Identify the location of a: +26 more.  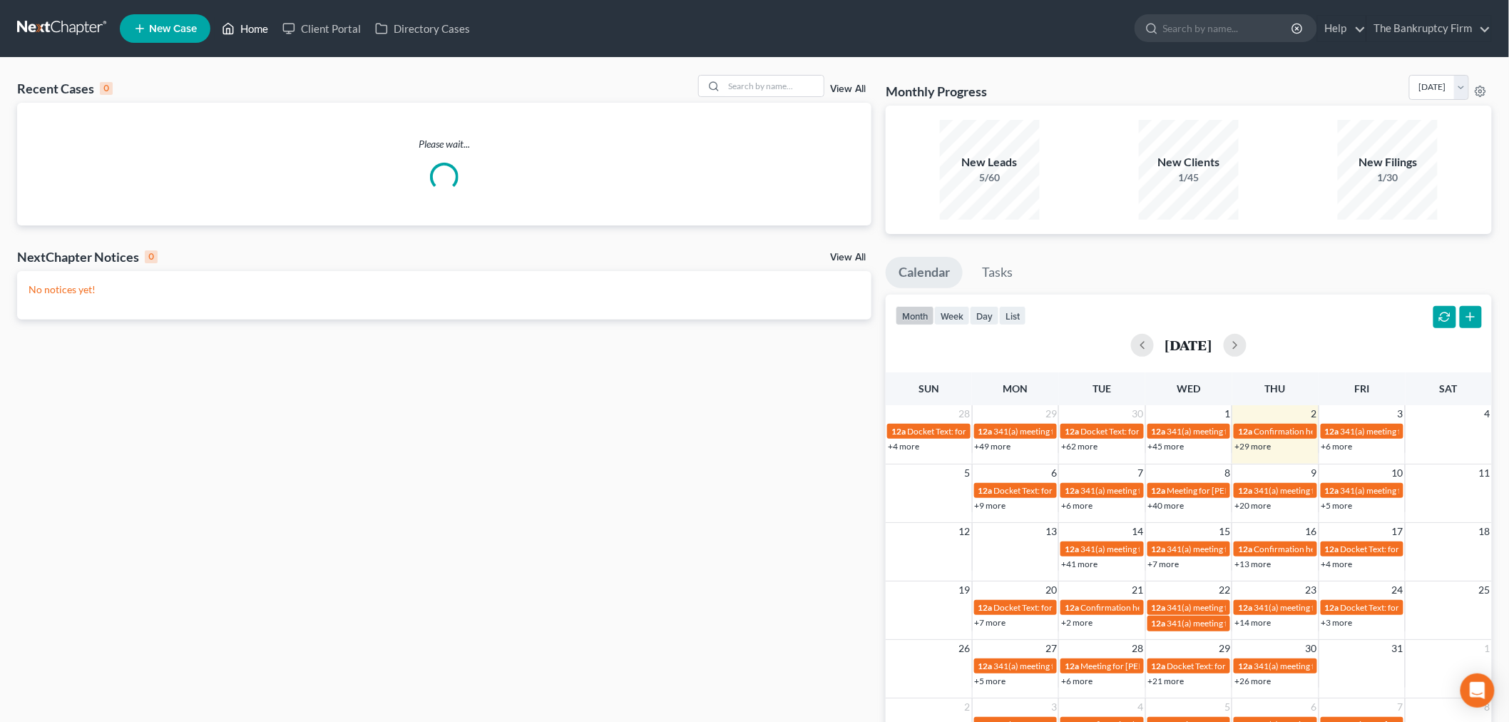
(1253, 680).